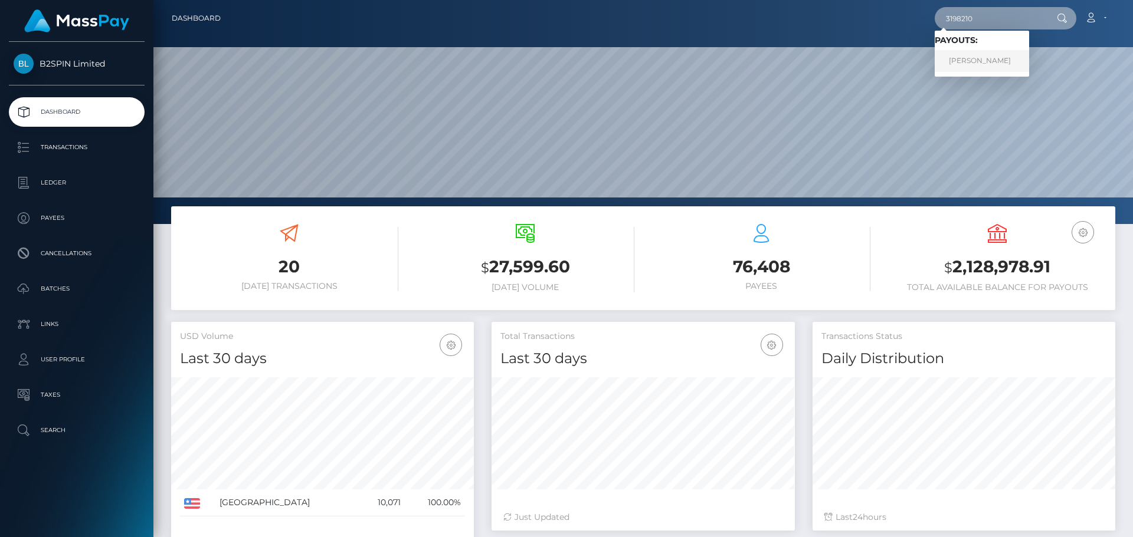 Image resolution: width=1133 pixels, height=537 pixels. What do you see at coordinates (382, 503) in the screenshot?
I see `td: 10,071` at bounding box center [382, 503].